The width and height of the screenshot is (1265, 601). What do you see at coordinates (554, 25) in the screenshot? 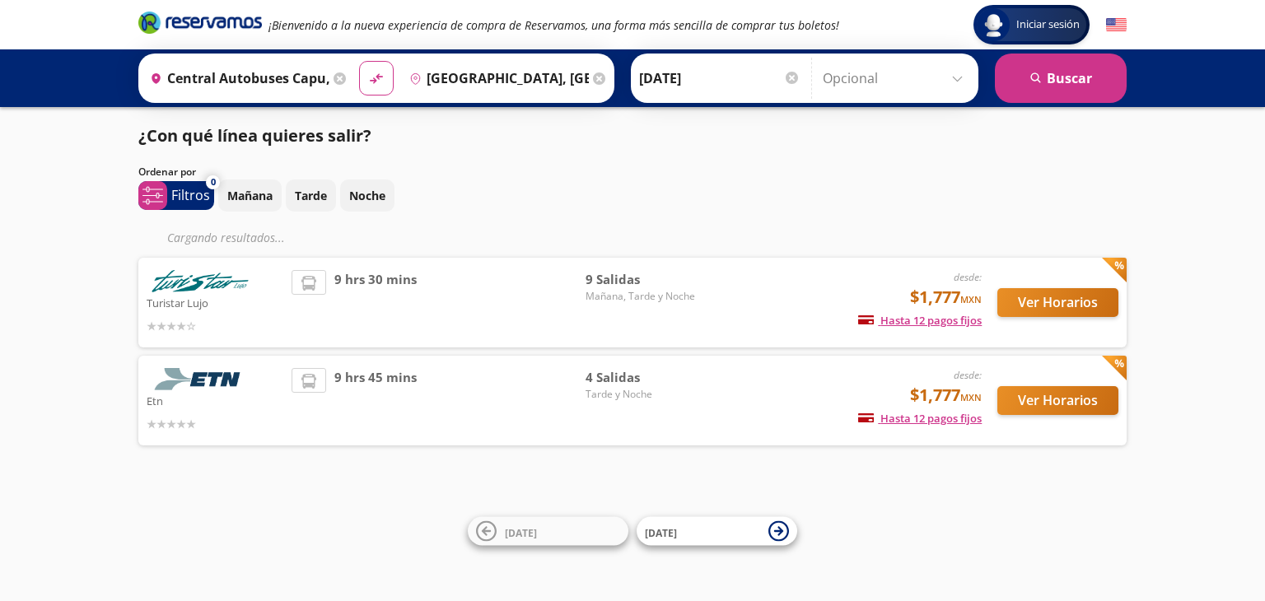
I see `em: ¡Bienvenido a la nueva experiencia de compra de Reservamos, una forma más sencilla de comprar tus...` at bounding box center [554, 25].